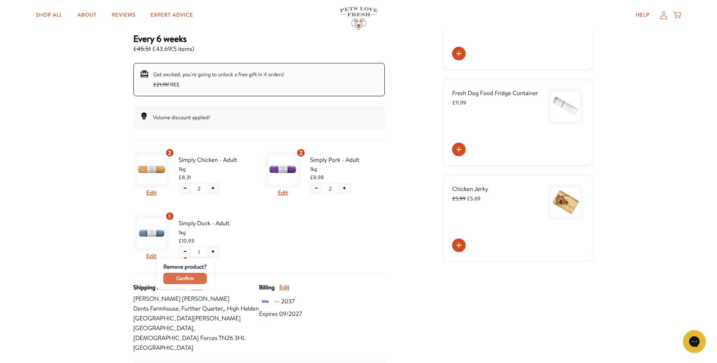 Image resolution: width=717 pixels, height=363 pixels. Describe the element at coordinates (193, 238) in the screenshot. I see `div: Subscription product: Simply Duck - Adult` at that location.